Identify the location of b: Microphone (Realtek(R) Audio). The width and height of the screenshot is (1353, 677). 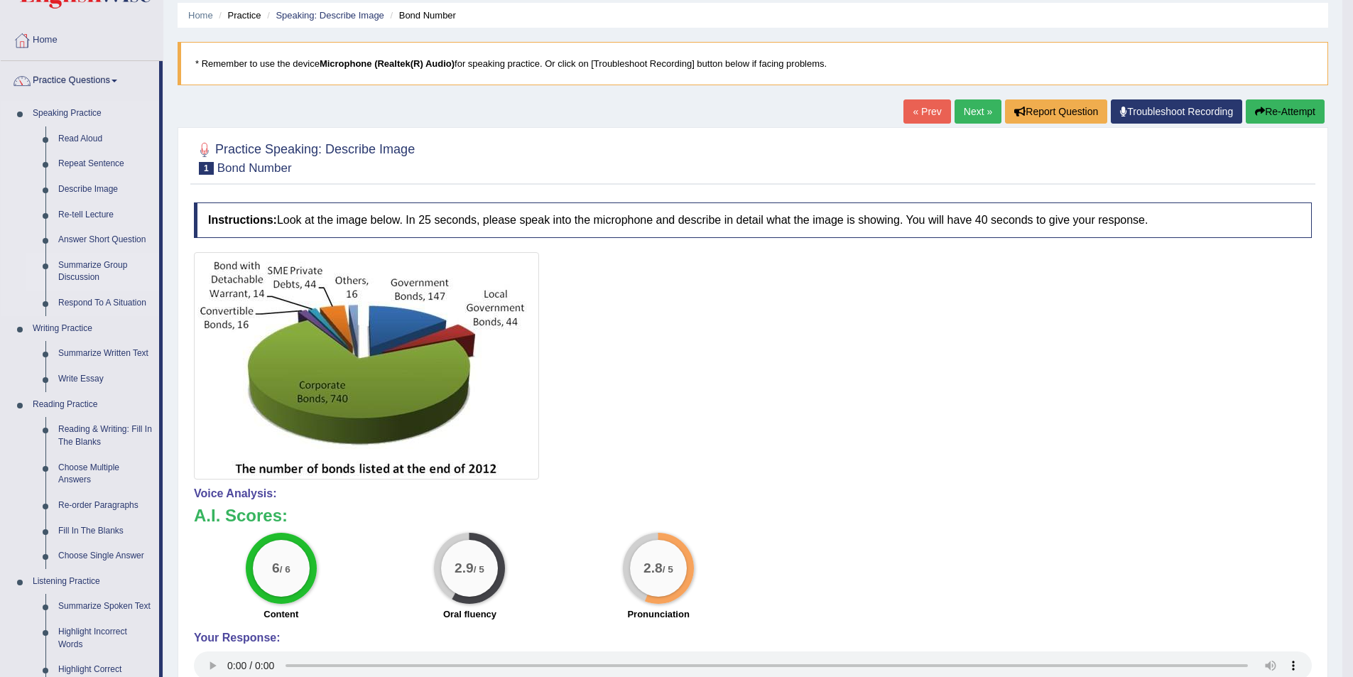
(387, 63).